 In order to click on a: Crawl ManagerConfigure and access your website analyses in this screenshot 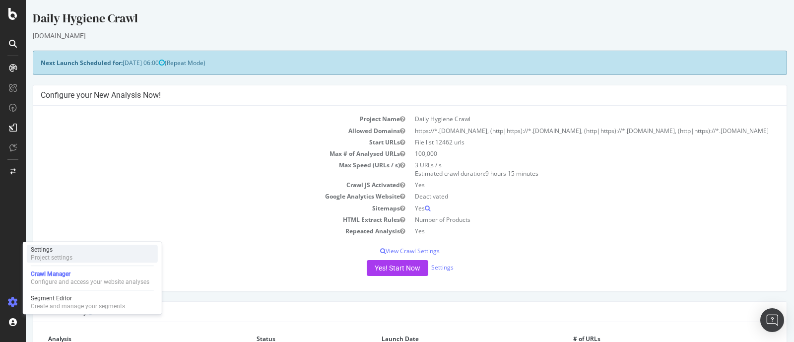, I will do `click(92, 278)`.